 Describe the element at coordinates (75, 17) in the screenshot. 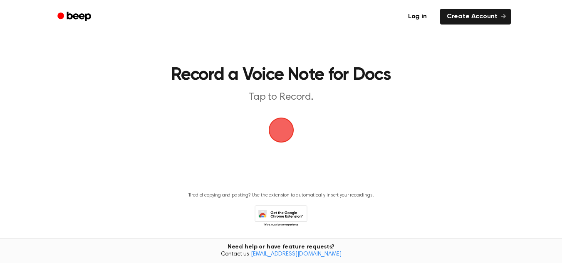

I see `a: Beep` at that location.